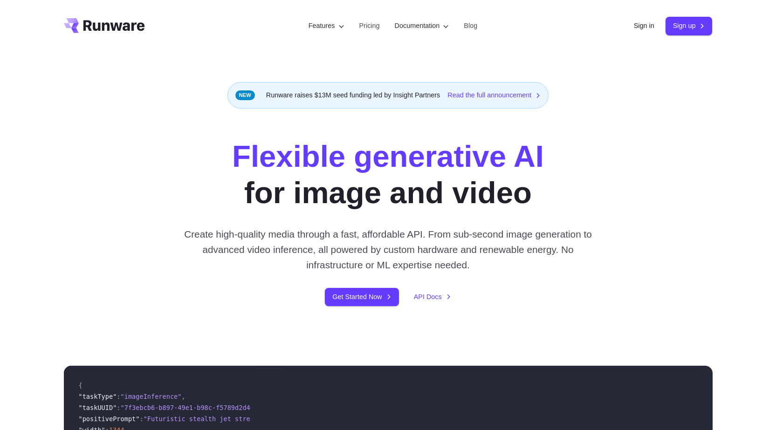 This screenshot has width=776, height=430. Describe the element at coordinates (109, 419) in the screenshot. I see `span: "positivePrompt"` at that location.